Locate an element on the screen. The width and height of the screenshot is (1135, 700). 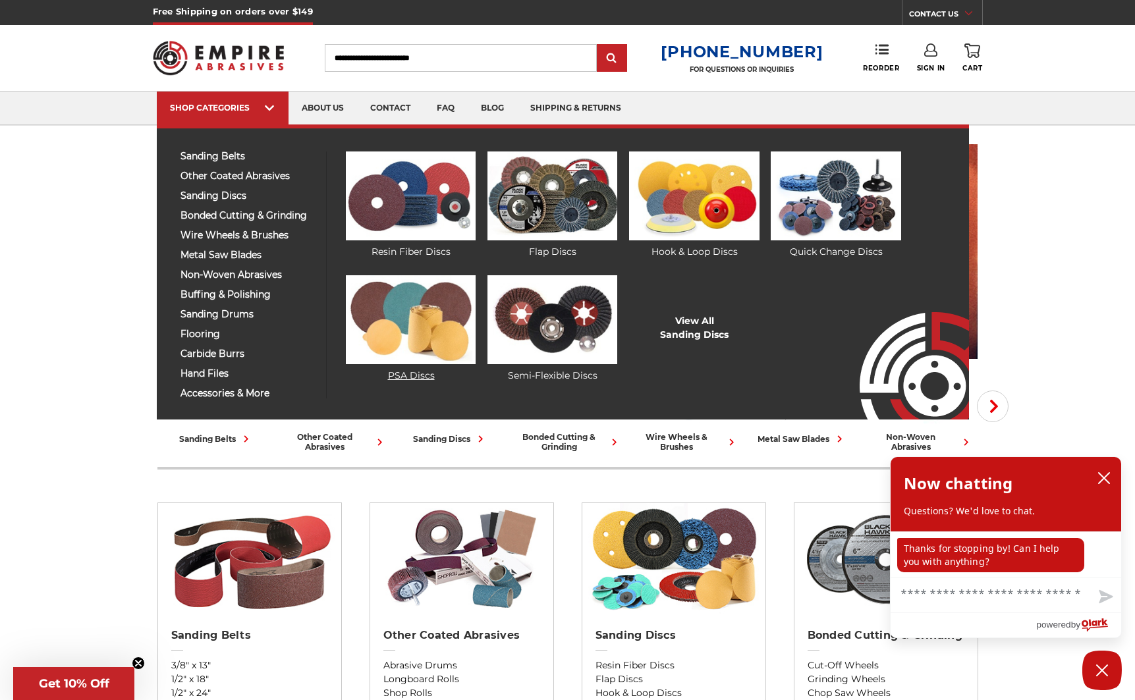
img: Semi-Flexible Discs is located at coordinates (552, 320).